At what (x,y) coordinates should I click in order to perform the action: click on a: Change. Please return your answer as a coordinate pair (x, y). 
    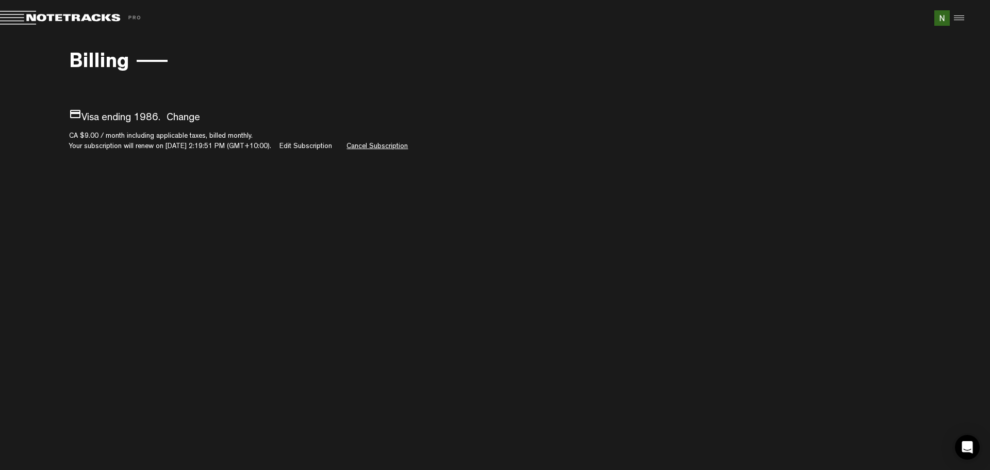
    Looking at the image, I should click on (183, 118).